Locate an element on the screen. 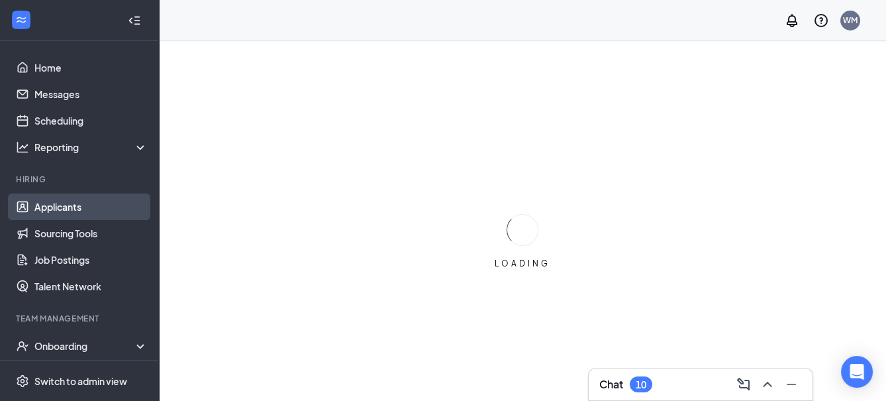 The image size is (886, 401). a: Sourcing Tools is located at coordinates (91, 233).